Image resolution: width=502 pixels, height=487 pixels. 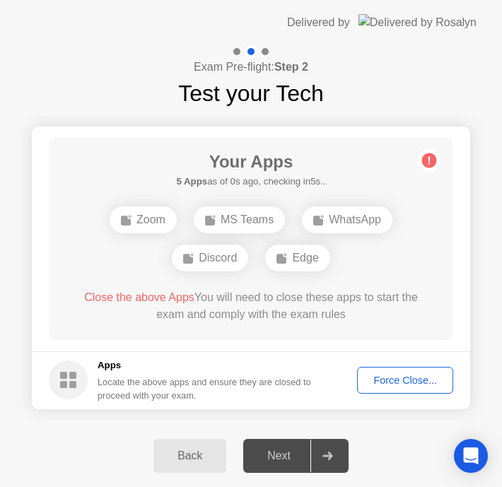 I want to click on img: Delivered by Rosalyn, so click(x=417, y=22).